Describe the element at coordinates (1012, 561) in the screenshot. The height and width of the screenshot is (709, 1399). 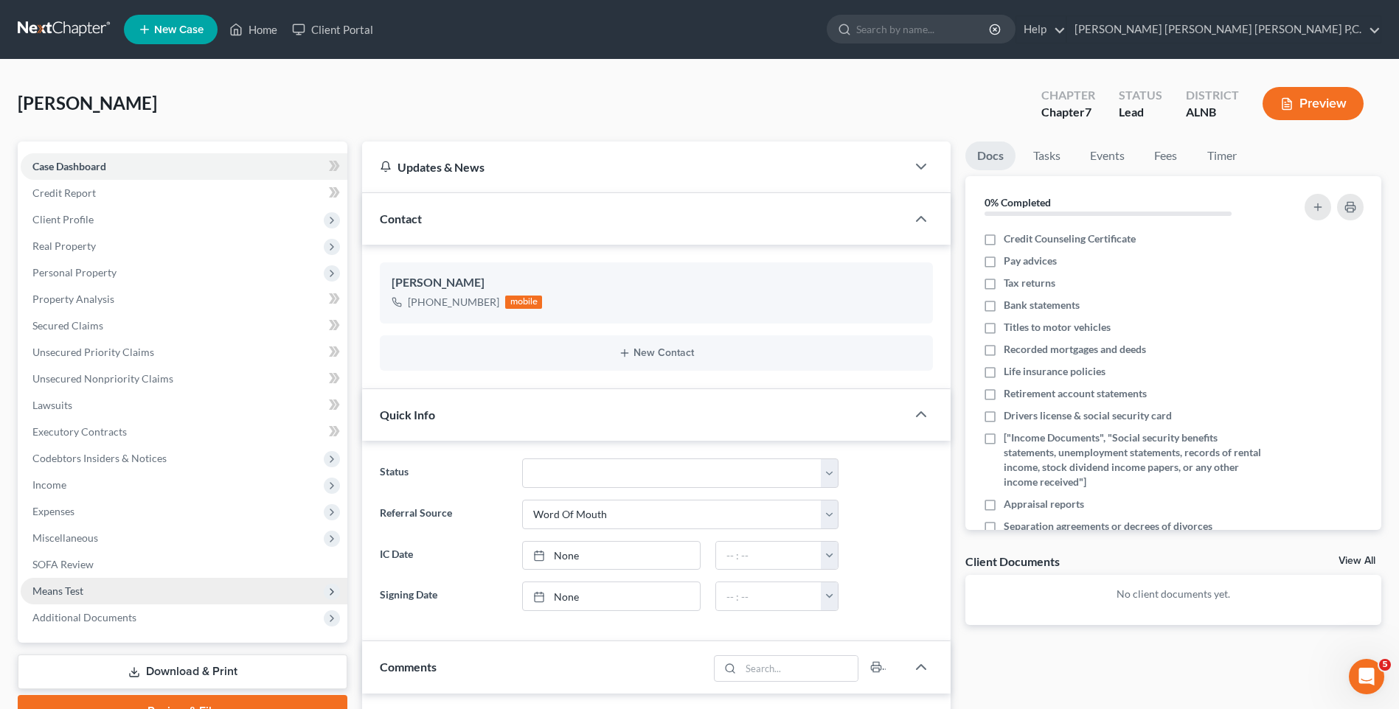
I see `div: Client Documents` at that location.